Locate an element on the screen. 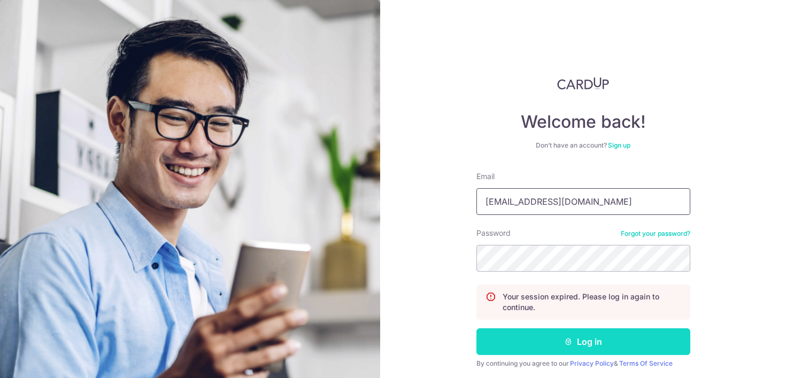 The image size is (786, 378). input: Enter your Email is located at coordinates (584, 202).